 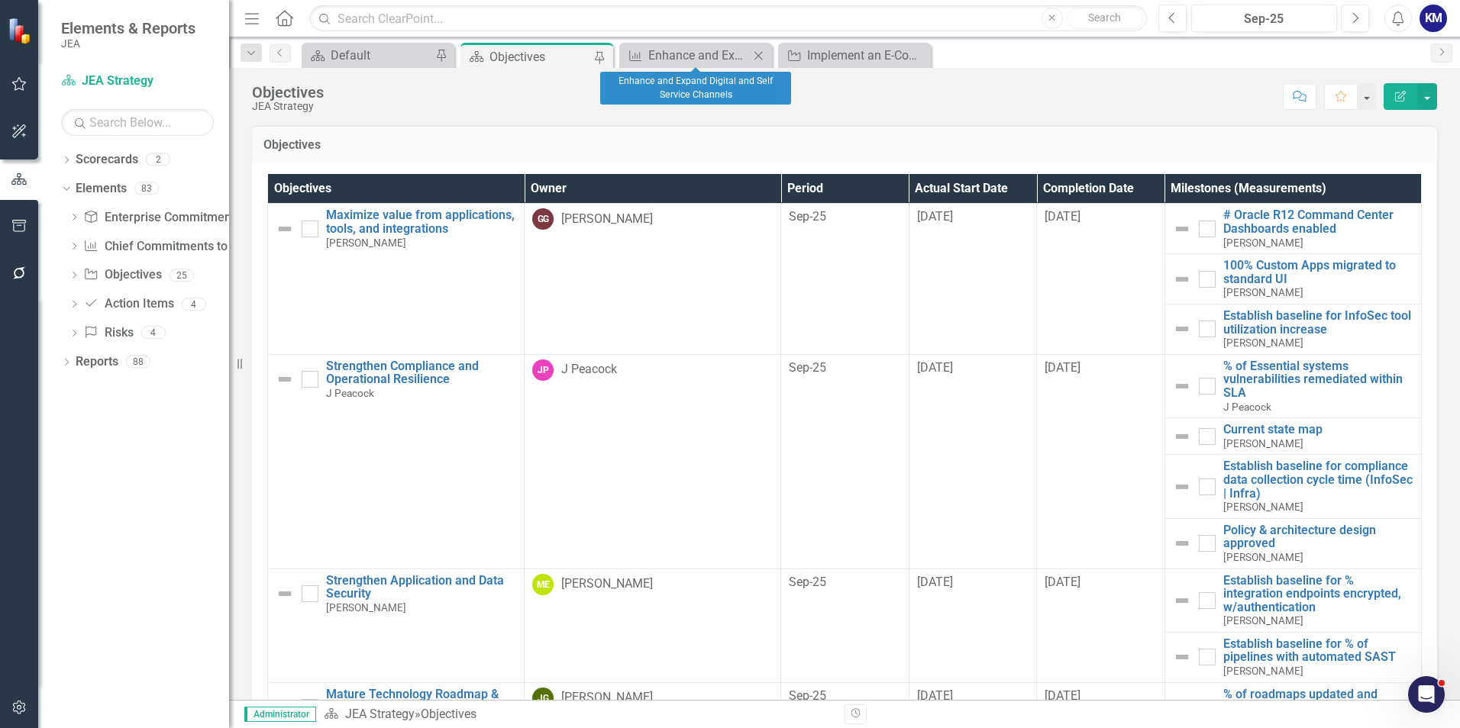 What do you see at coordinates (177, 247) in the screenshot?
I see `a: Chief Commitments to Actions` at bounding box center [177, 247].